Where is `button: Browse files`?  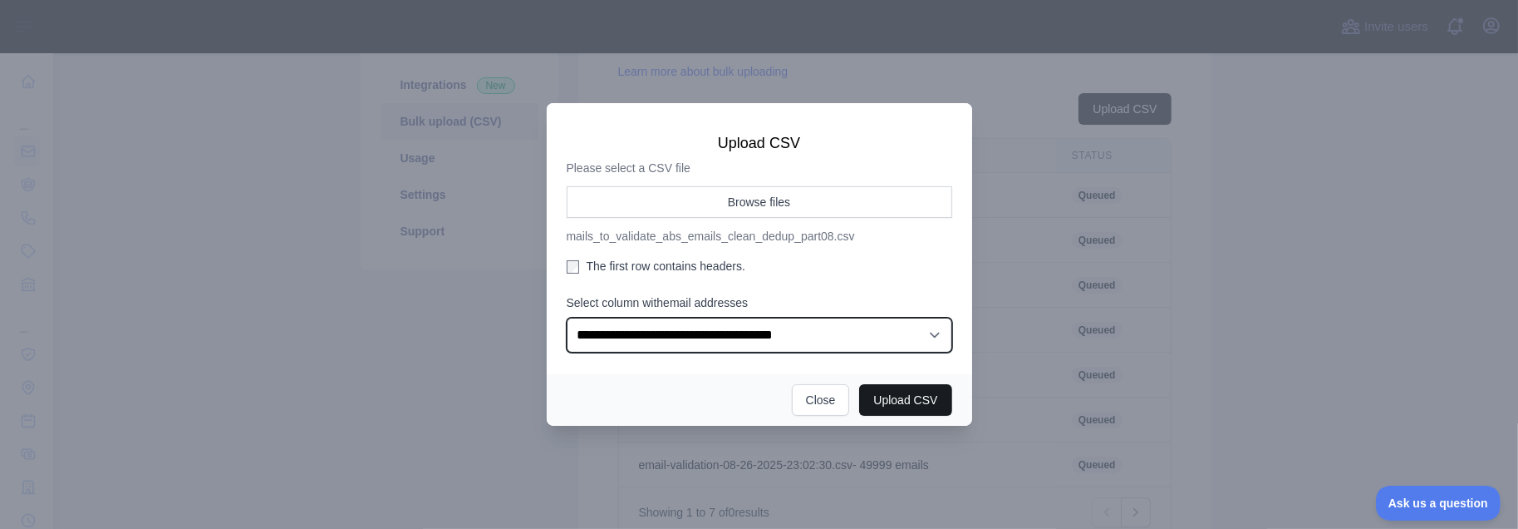 button: Browse files is located at coordinates (760, 202).